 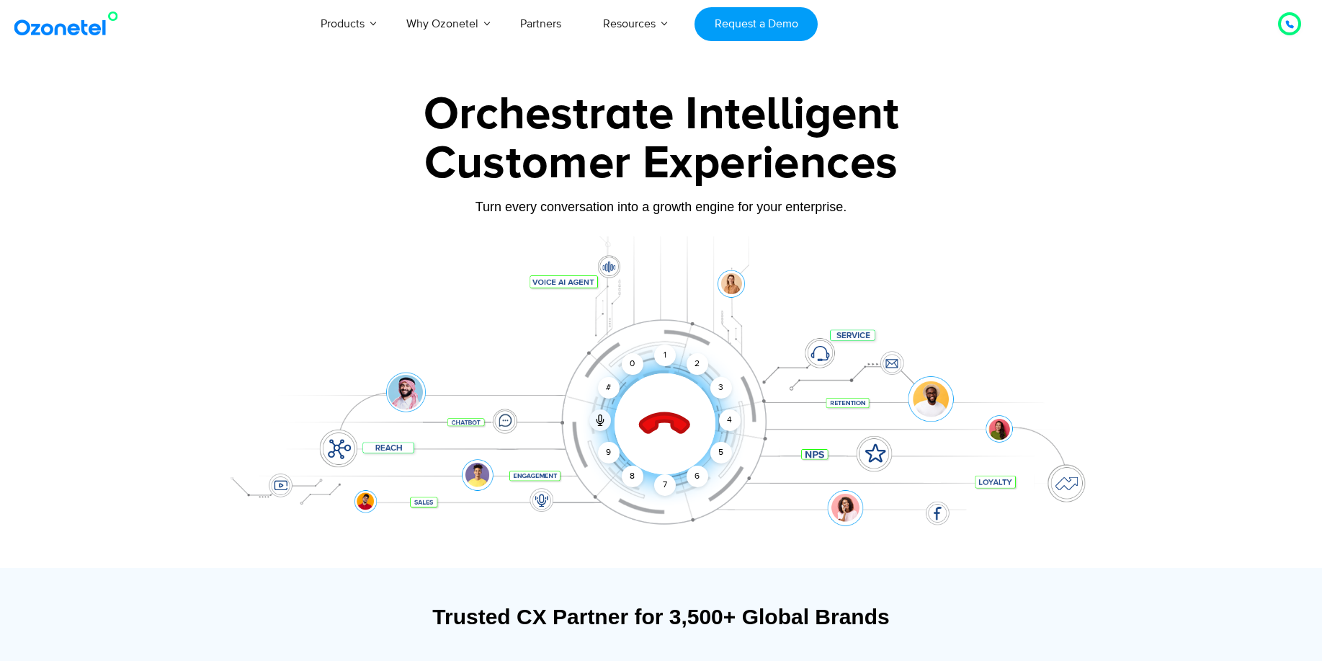 What do you see at coordinates (665, 355) in the screenshot?
I see `div: 1` at bounding box center [665, 355].